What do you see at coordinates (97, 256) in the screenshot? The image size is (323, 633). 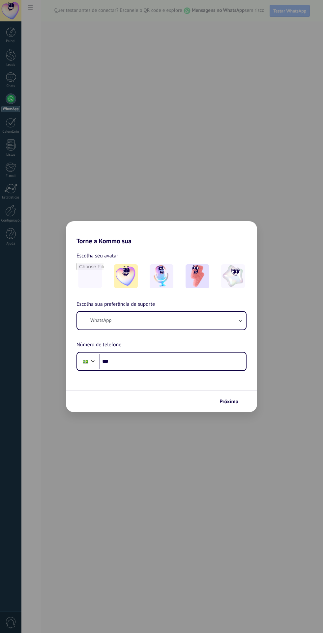 I see `span: Escolha seu avatar` at bounding box center [97, 256].